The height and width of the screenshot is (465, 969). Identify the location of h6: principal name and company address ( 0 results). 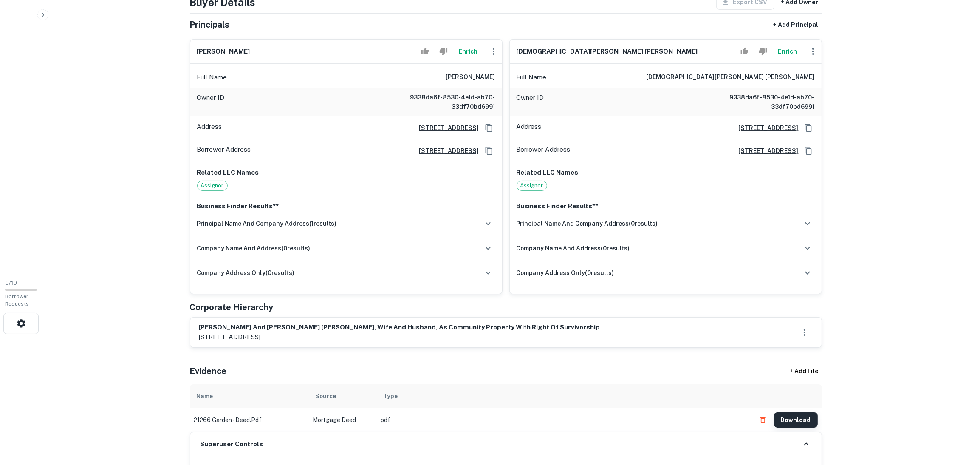
(587, 224).